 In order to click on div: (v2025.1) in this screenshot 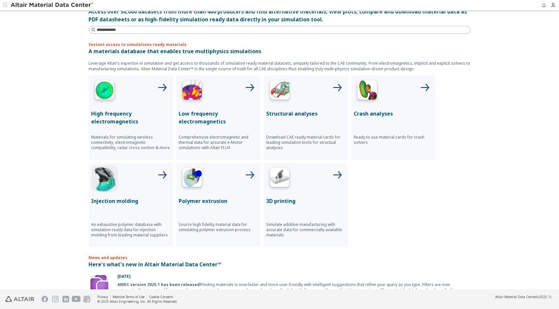, I will do `click(523, 297)`.